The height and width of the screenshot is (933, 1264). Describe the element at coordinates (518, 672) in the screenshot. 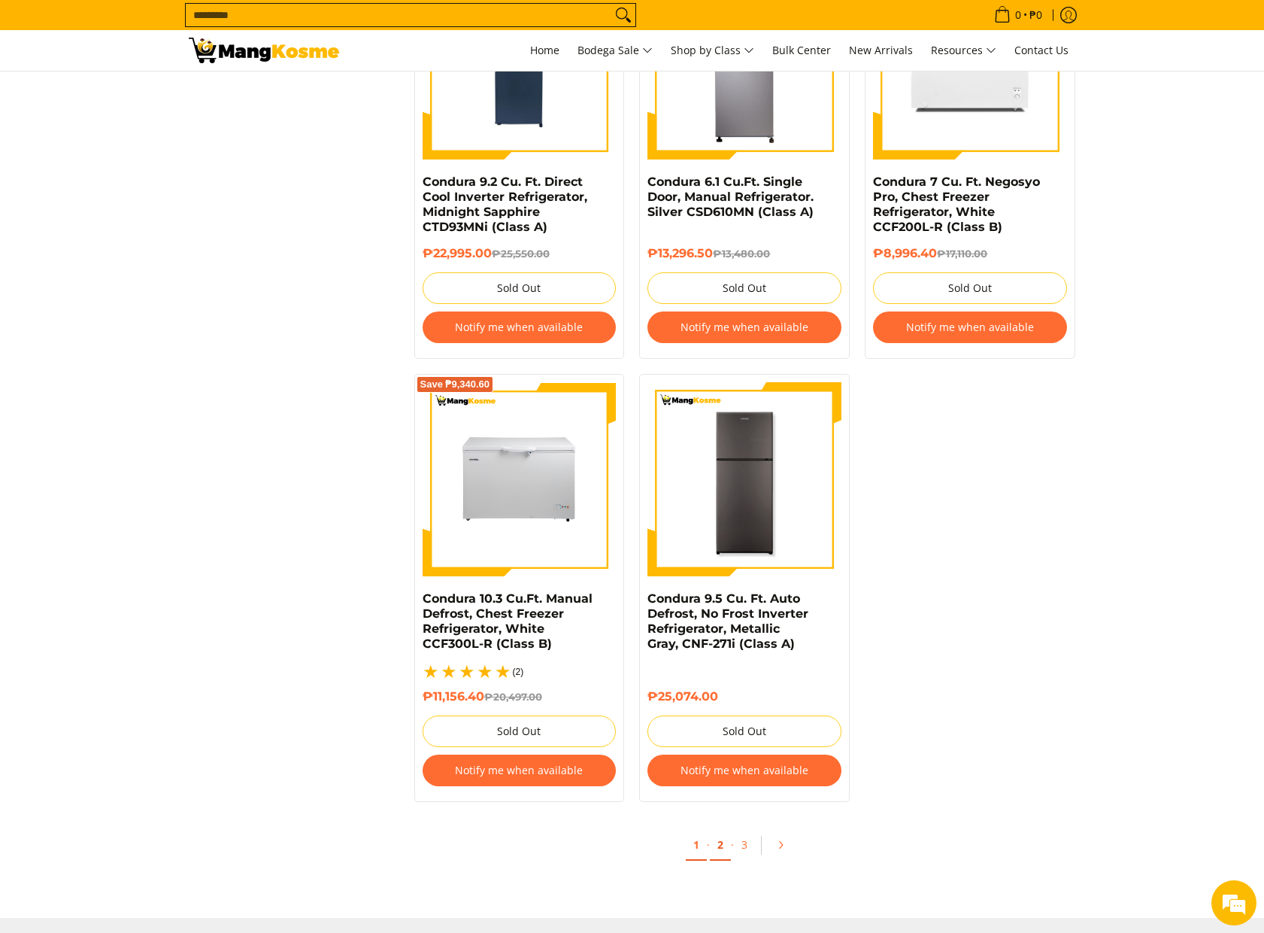

I see `span: (2)` at that location.